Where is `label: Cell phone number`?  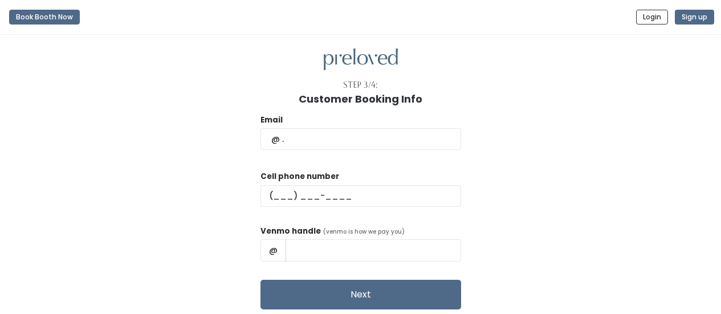
label: Cell phone number is located at coordinates (300, 177).